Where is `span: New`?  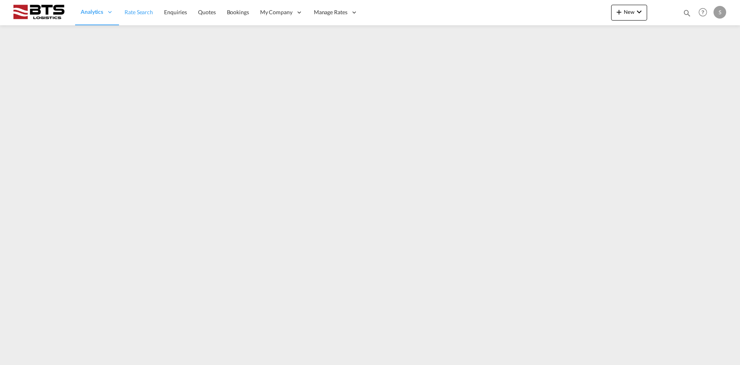
span: New is located at coordinates (629, 12).